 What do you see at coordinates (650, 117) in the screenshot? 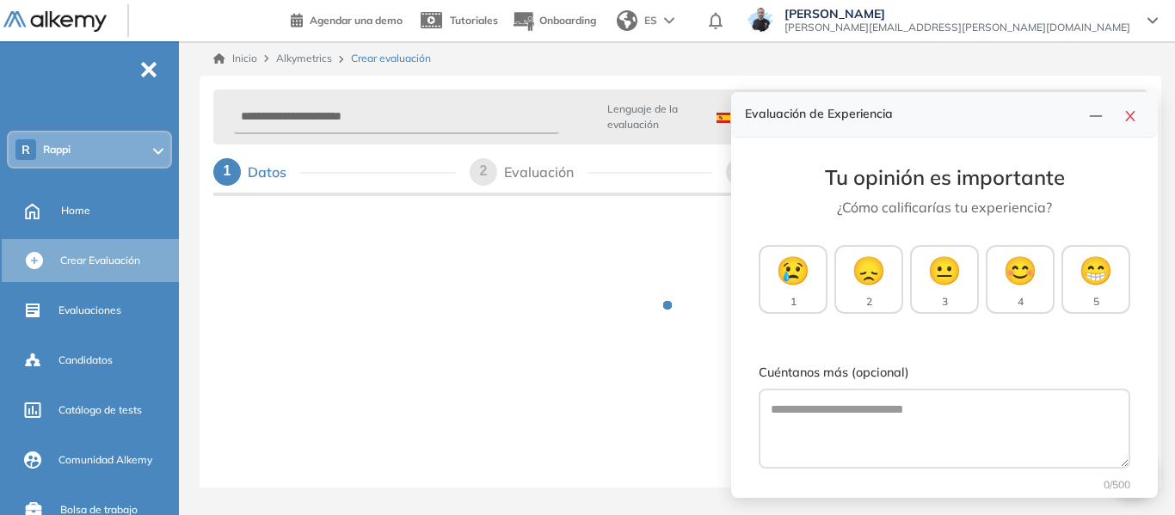
I see `span: Lenguaje de la evaluación` at bounding box center [650, 117].